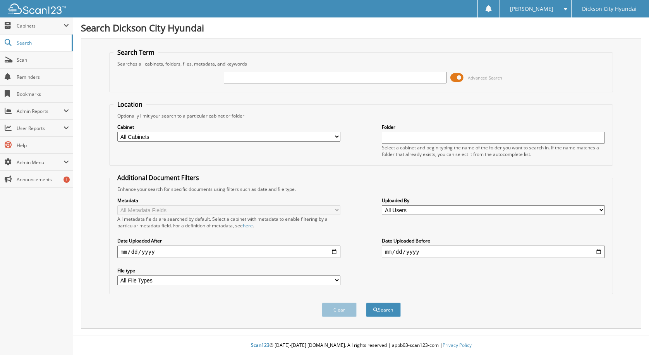 The image size is (649, 355). What do you see at coordinates (229, 251) in the screenshot?
I see `input: start` at bounding box center [229, 251].